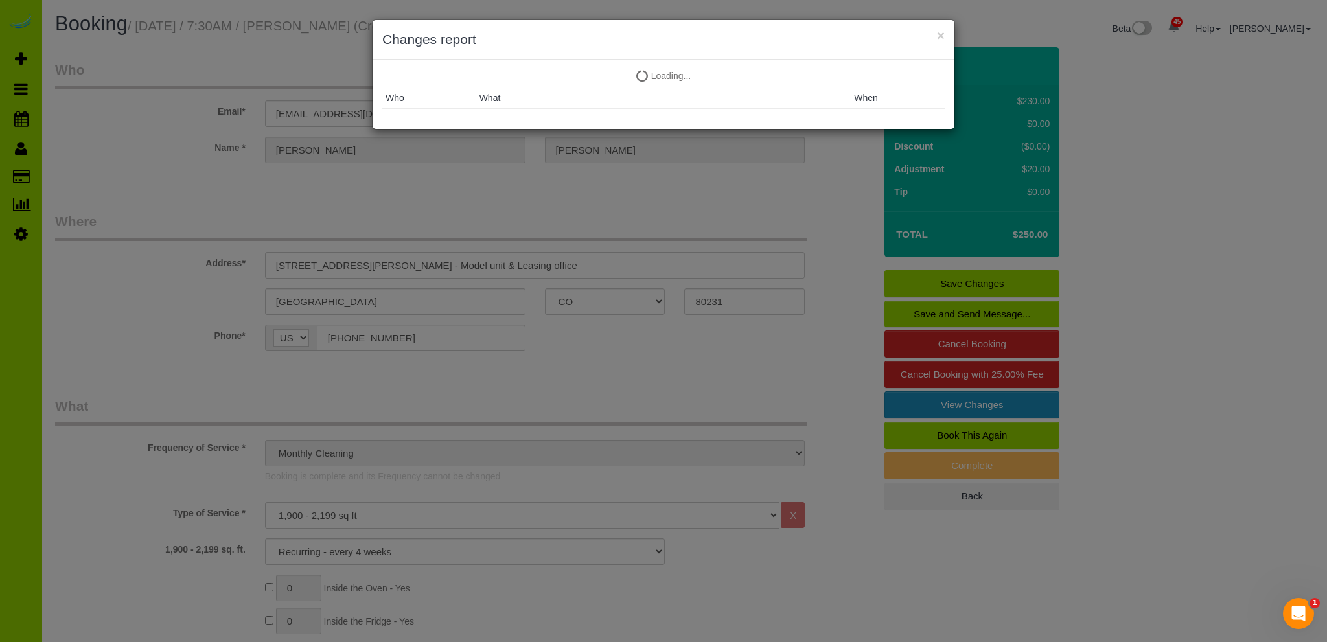 This screenshot has width=1327, height=642. What do you see at coordinates (663, 75) in the screenshot?
I see `sui-modal: Changes report` at bounding box center [663, 75].